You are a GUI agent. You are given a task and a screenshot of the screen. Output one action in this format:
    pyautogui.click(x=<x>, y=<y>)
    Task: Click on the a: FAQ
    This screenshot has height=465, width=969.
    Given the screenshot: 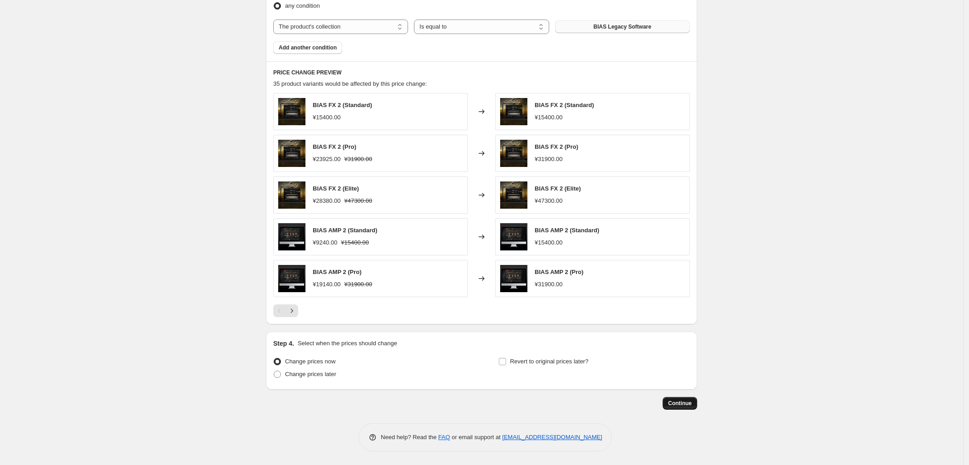 What is the action you would take?
    pyautogui.click(x=444, y=437)
    